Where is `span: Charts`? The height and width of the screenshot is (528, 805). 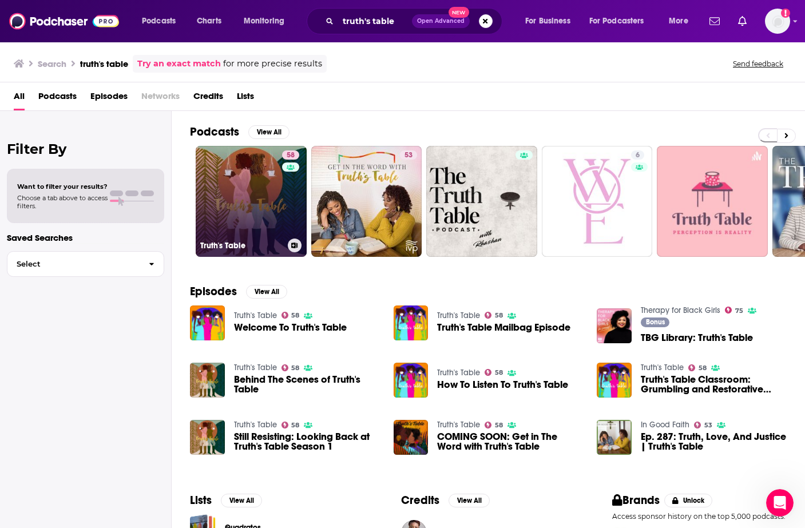
span: Charts is located at coordinates (209, 21).